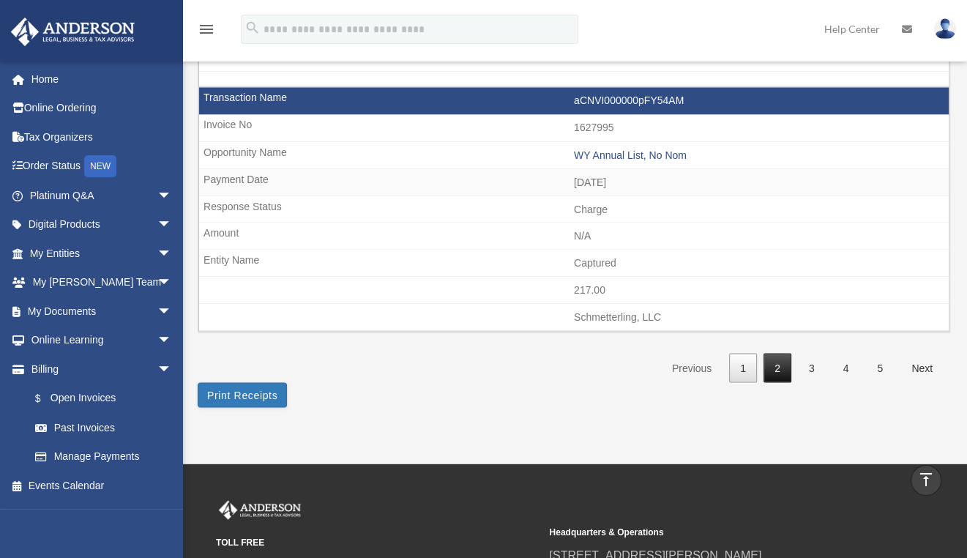  What do you see at coordinates (102, 225) in the screenshot?
I see `a: Digital Productsarrow_drop_down` at bounding box center [102, 225].